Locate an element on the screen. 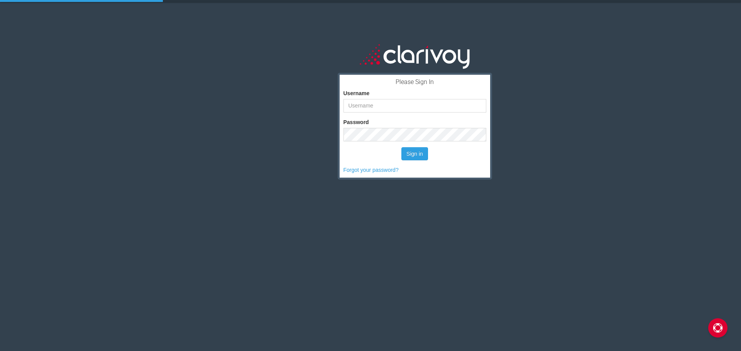 The image size is (741, 351). label: Password is located at coordinates (356, 122).